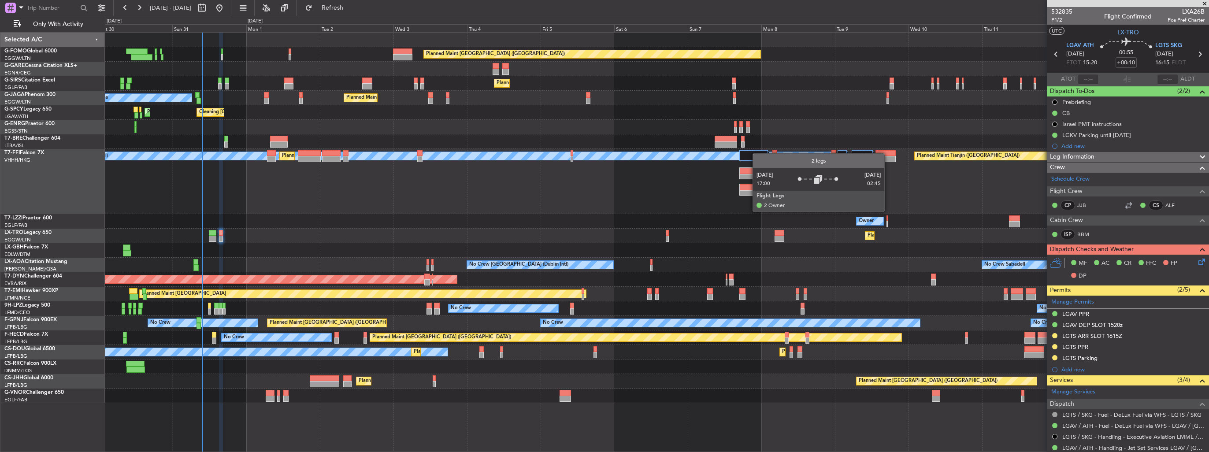 This screenshot has width=1209, height=452. What do you see at coordinates (896, 236) in the screenshot?
I see `div: Planned Maint Dusseldorf` at bounding box center [896, 236].